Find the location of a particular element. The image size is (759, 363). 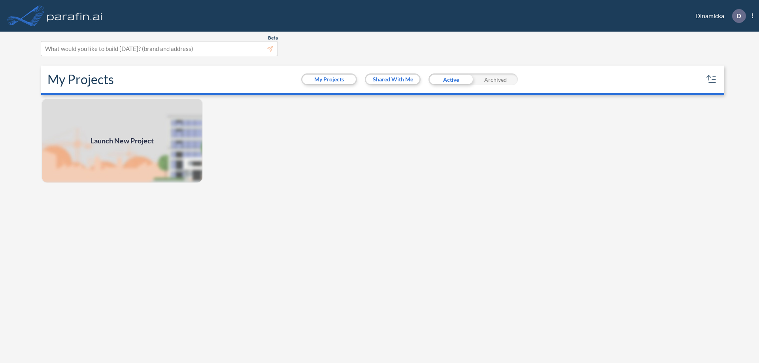

span: Beta is located at coordinates (273, 38).